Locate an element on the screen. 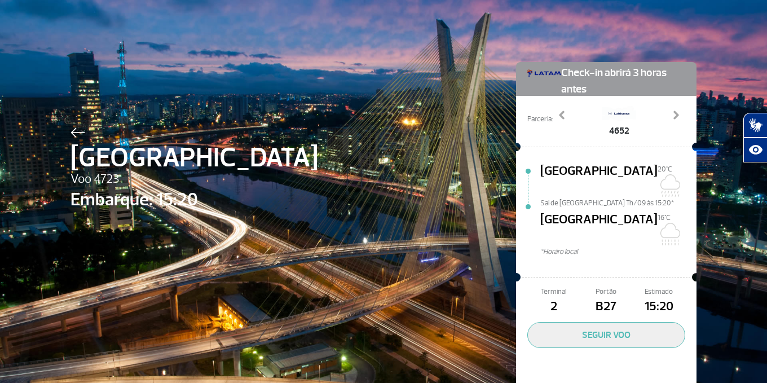 The image size is (767, 383). span: 2 is located at coordinates (553, 307).